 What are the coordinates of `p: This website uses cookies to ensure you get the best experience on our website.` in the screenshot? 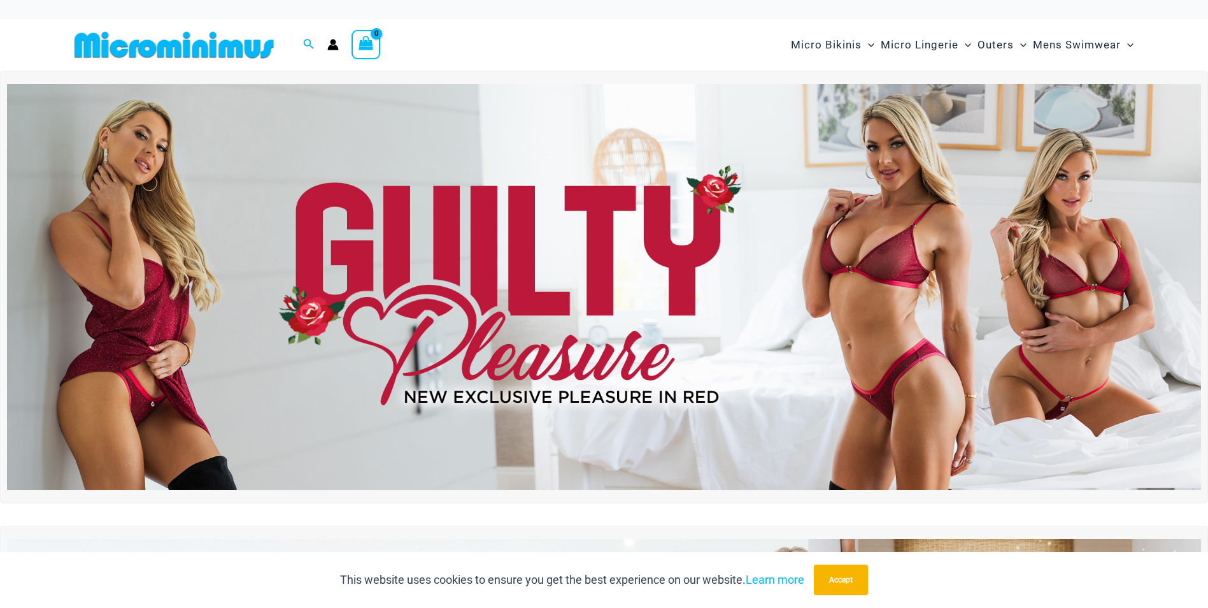 It's located at (572, 580).